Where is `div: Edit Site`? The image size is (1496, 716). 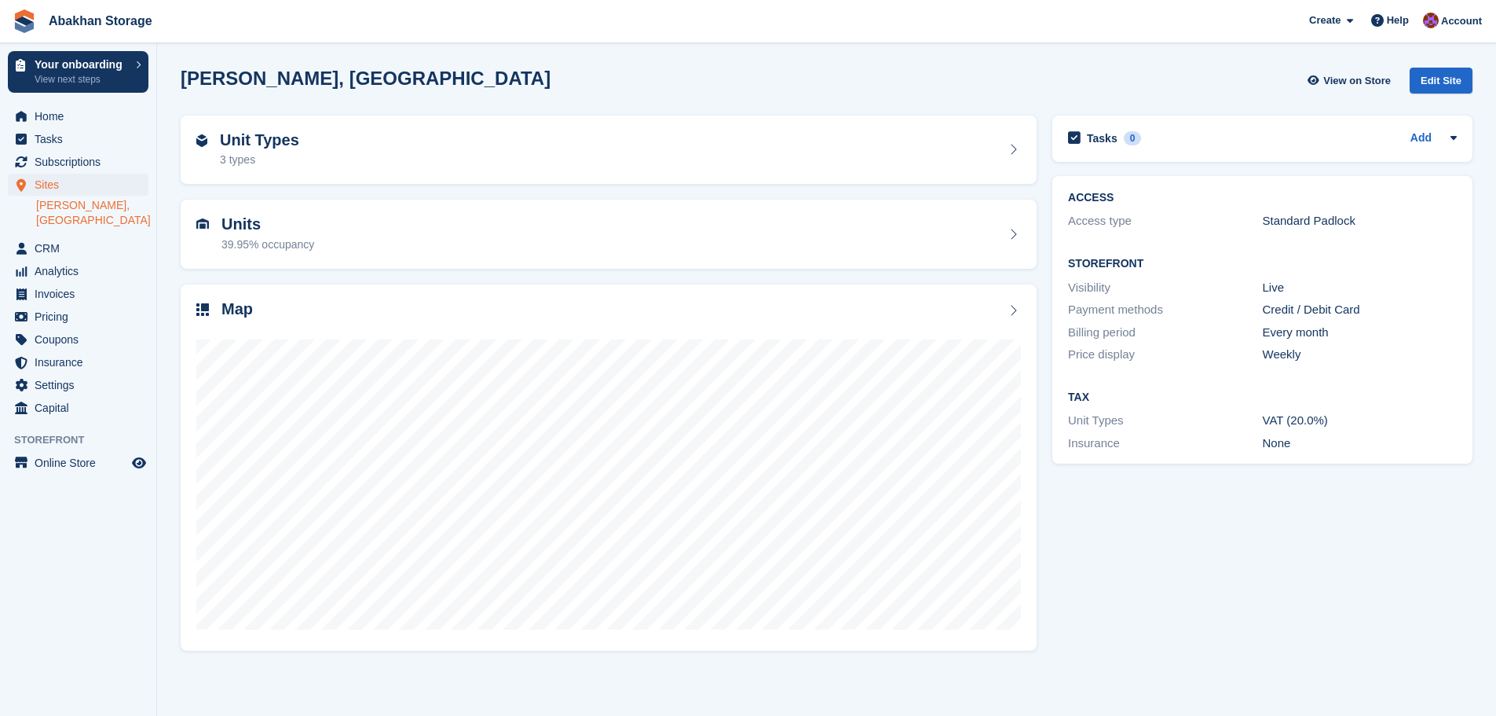
div: Edit Site is located at coordinates (1441, 80).